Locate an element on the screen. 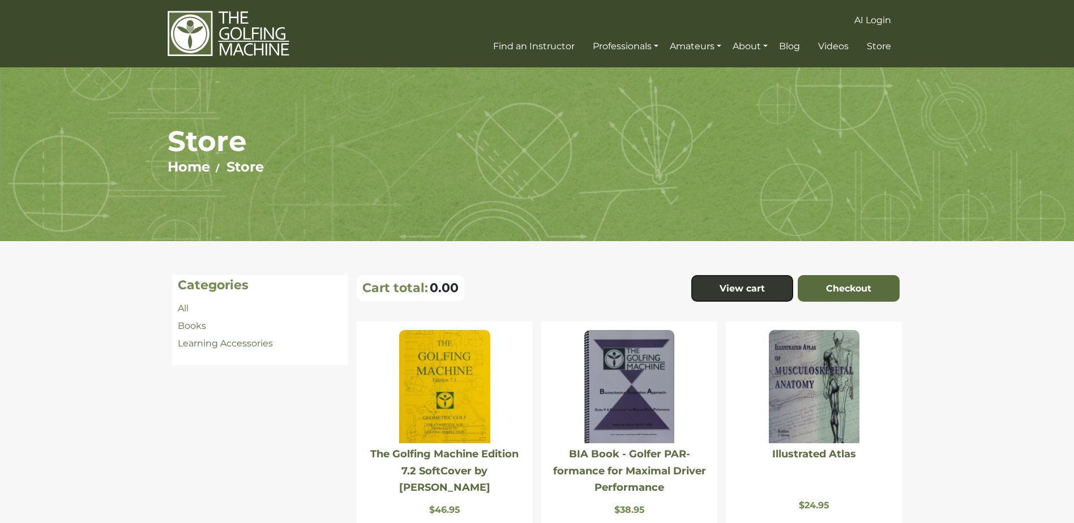  h4: Categories is located at coordinates (260, 285).